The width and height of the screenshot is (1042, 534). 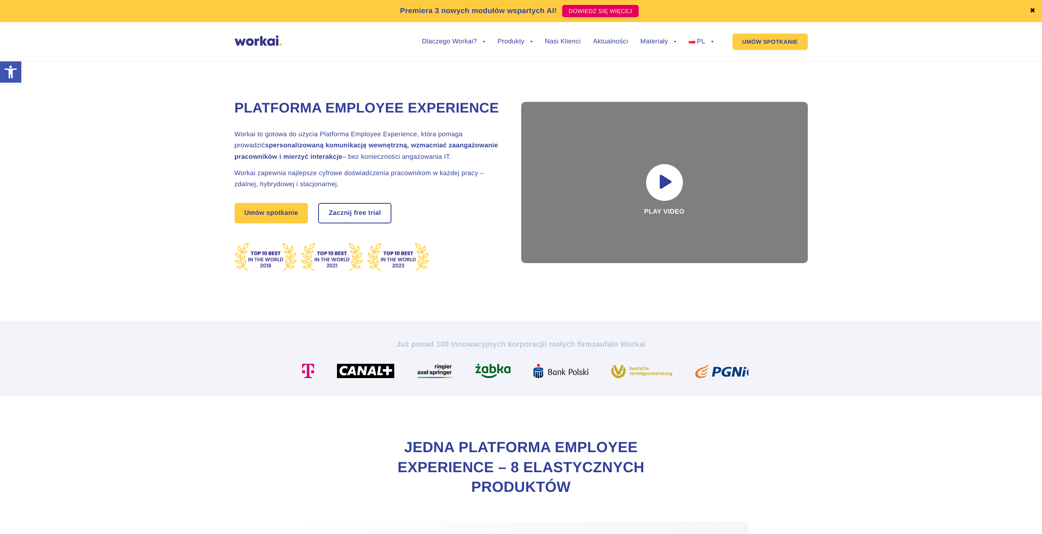 I want to click on a: Nasi Klienci, so click(x=563, y=42).